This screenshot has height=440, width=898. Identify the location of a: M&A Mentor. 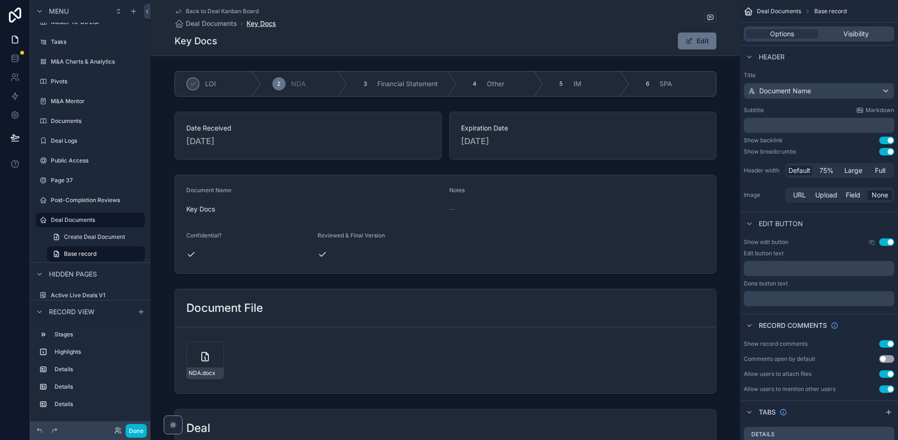
(90, 101).